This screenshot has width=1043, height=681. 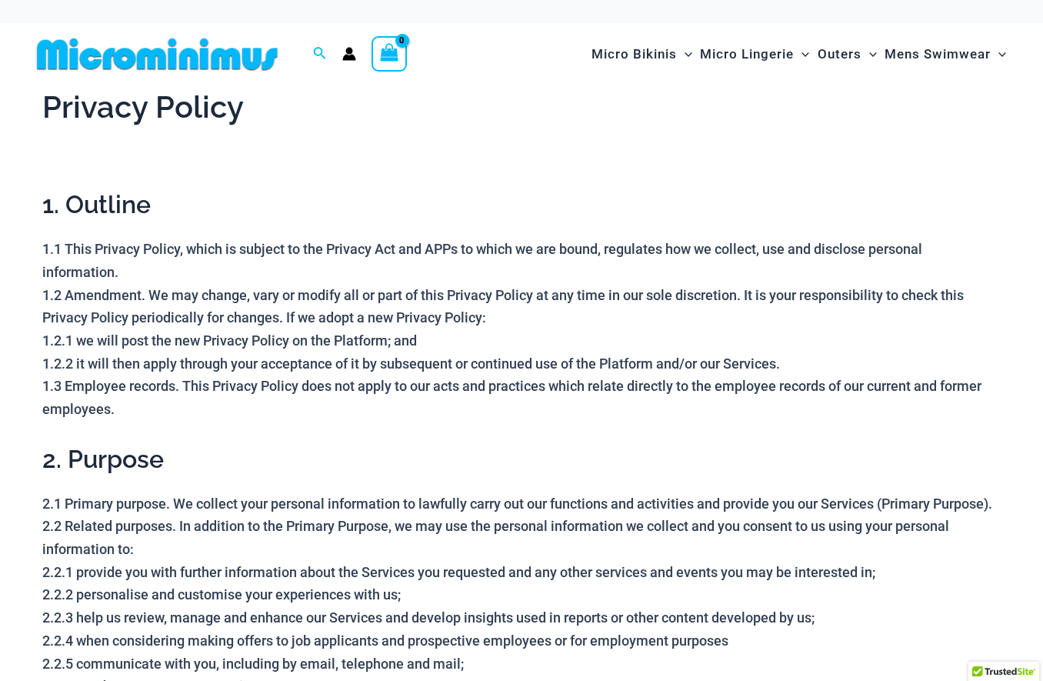 I want to click on a: Micro LingerieMenu ToggleMenu Toggle, so click(x=755, y=54).